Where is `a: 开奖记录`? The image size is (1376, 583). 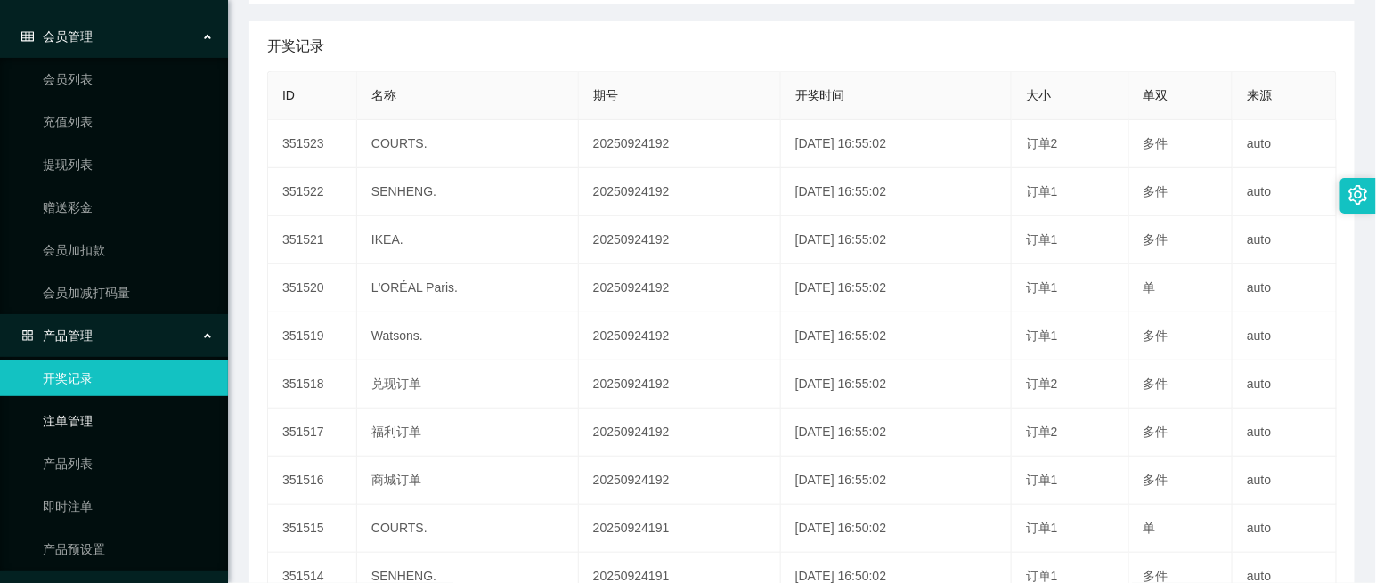
a: 开奖记录 is located at coordinates (128, 378).